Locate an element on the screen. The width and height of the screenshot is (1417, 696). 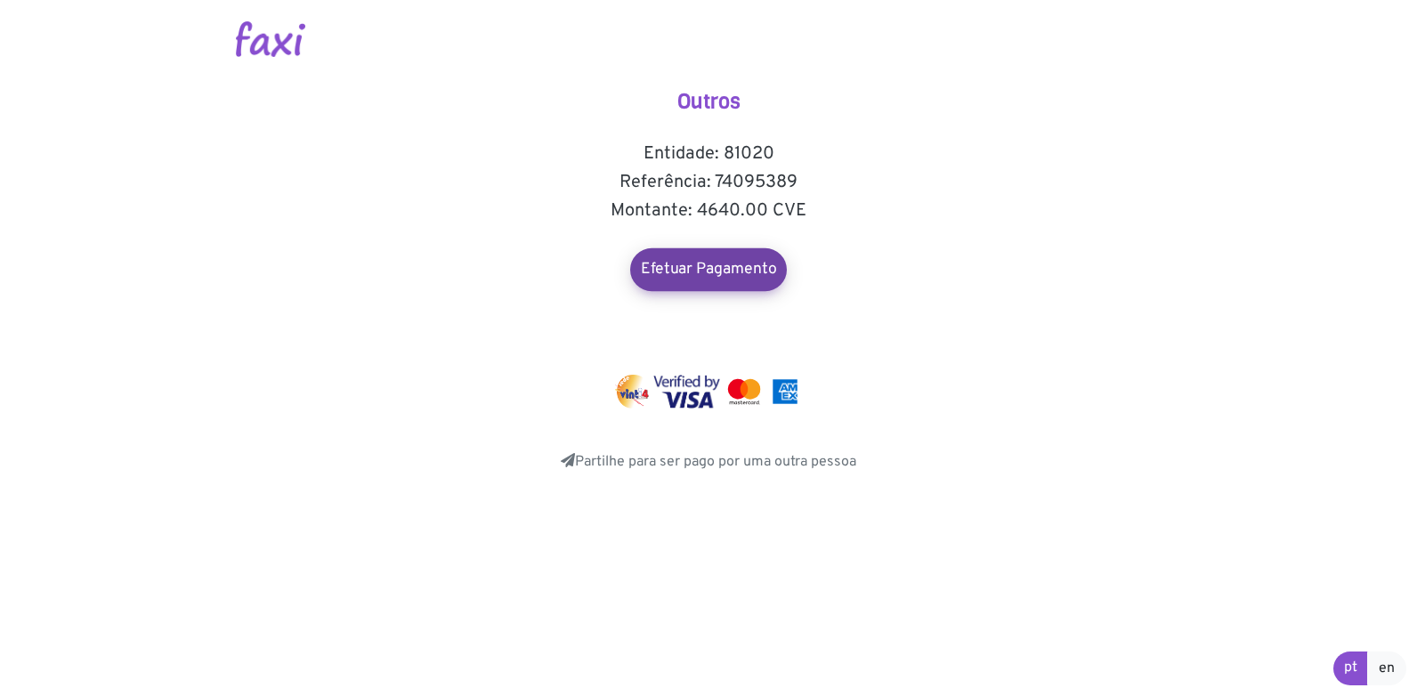
h5: Entidade: 81020 is located at coordinates (709, 154).